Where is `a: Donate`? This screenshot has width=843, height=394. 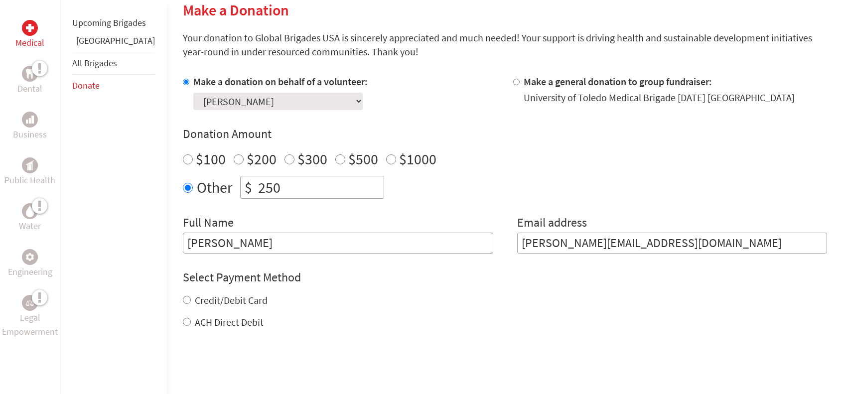 a: Donate is located at coordinates (86, 85).